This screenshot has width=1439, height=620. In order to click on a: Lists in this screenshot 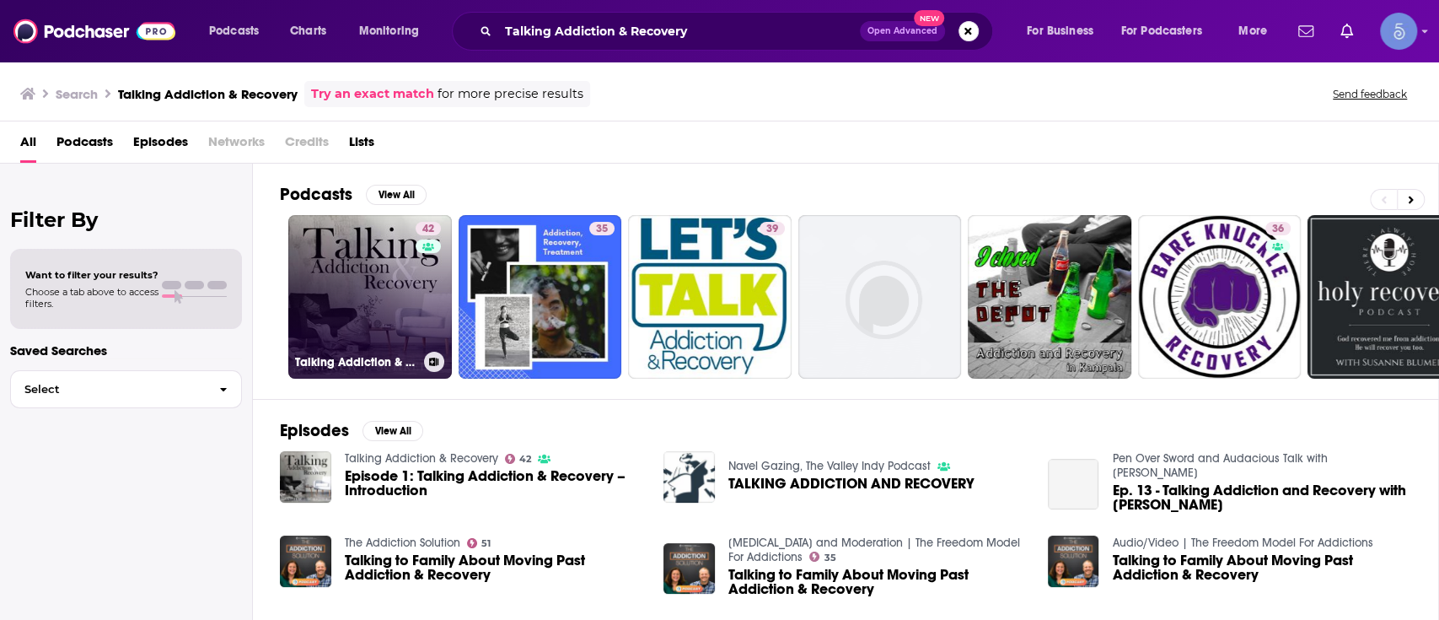, I will do `click(362, 145)`.